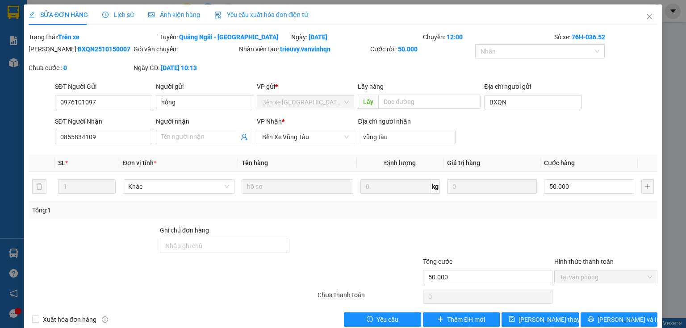 The height and width of the screenshot is (328, 686). What do you see at coordinates (421, 49) in the screenshot?
I see `div: Cước rồi :` at bounding box center [421, 49].